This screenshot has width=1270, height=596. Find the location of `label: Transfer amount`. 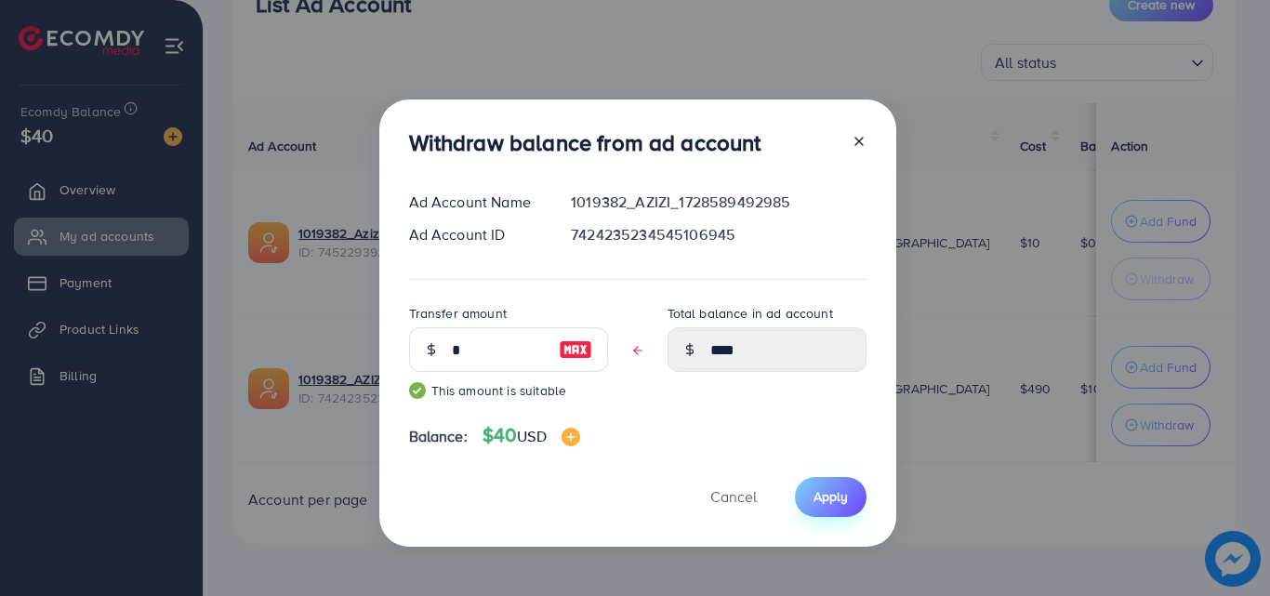

label: Transfer amount is located at coordinates (458, 313).